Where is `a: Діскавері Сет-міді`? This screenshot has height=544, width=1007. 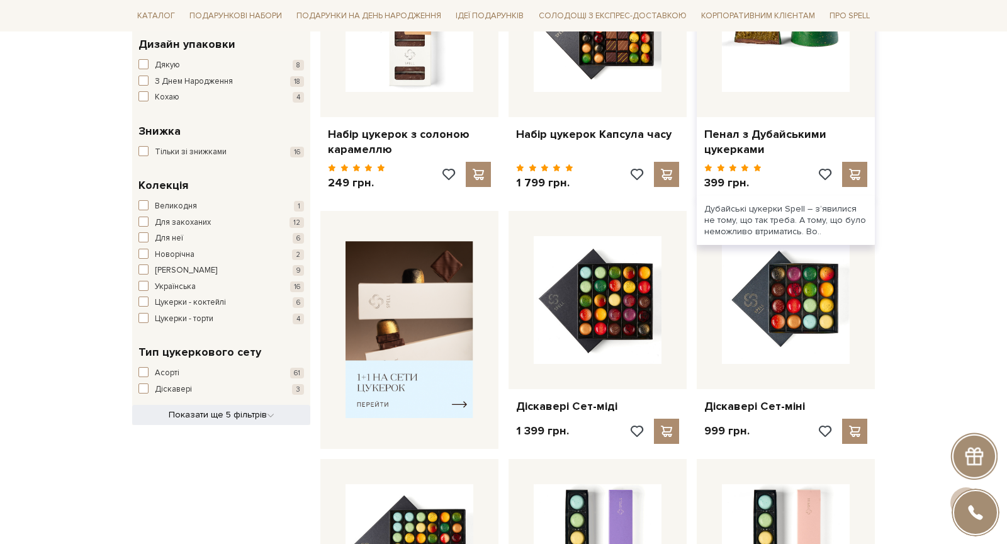 a: Діскавері Сет-міді is located at coordinates (597, 406).